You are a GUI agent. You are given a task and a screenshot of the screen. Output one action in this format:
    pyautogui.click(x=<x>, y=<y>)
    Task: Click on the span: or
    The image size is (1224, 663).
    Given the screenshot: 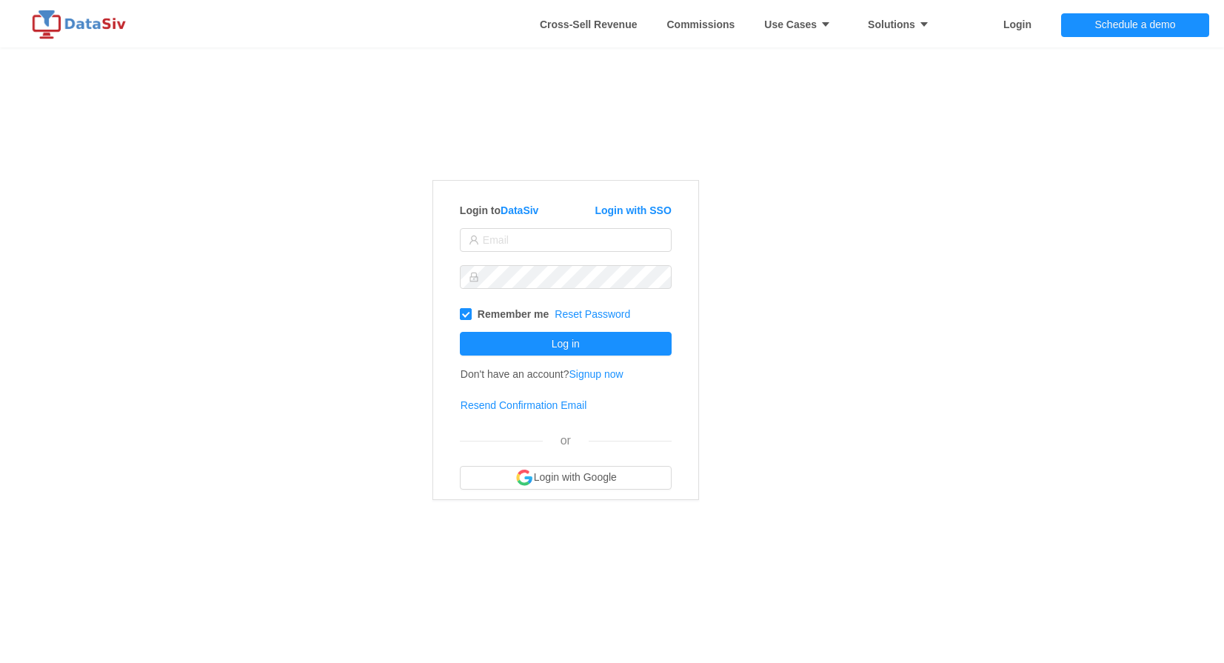 What is the action you would take?
    pyautogui.click(x=566, y=440)
    